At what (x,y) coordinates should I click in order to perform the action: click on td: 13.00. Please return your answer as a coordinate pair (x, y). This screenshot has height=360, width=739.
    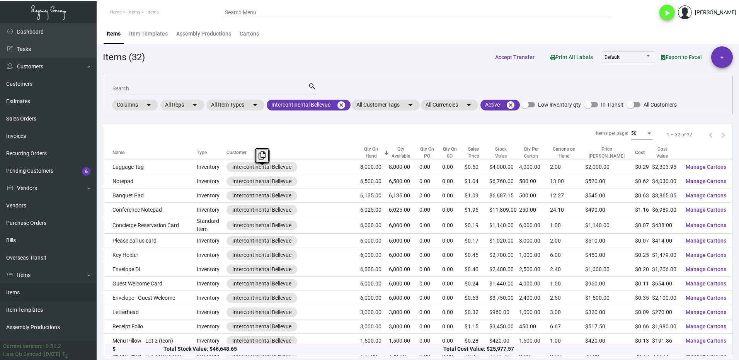
    Looking at the image, I should click on (567, 181).